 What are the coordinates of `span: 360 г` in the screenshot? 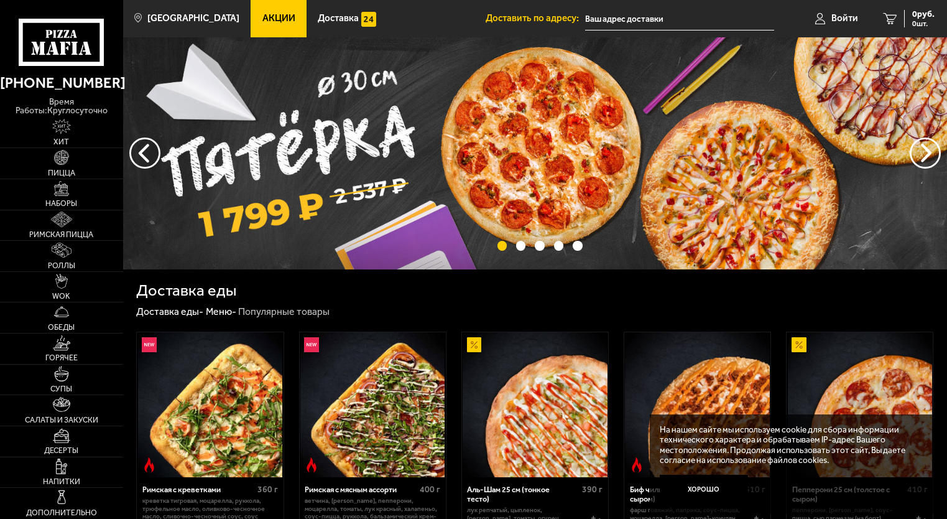 It's located at (267, 489).